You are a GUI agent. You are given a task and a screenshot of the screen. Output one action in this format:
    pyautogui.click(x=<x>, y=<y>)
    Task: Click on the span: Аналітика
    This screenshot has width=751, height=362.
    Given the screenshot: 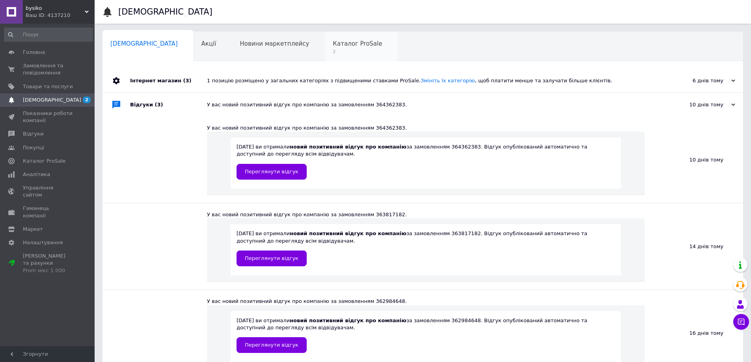 What is the action you would take?
    pyautogui.click(x=36, y=175)
    